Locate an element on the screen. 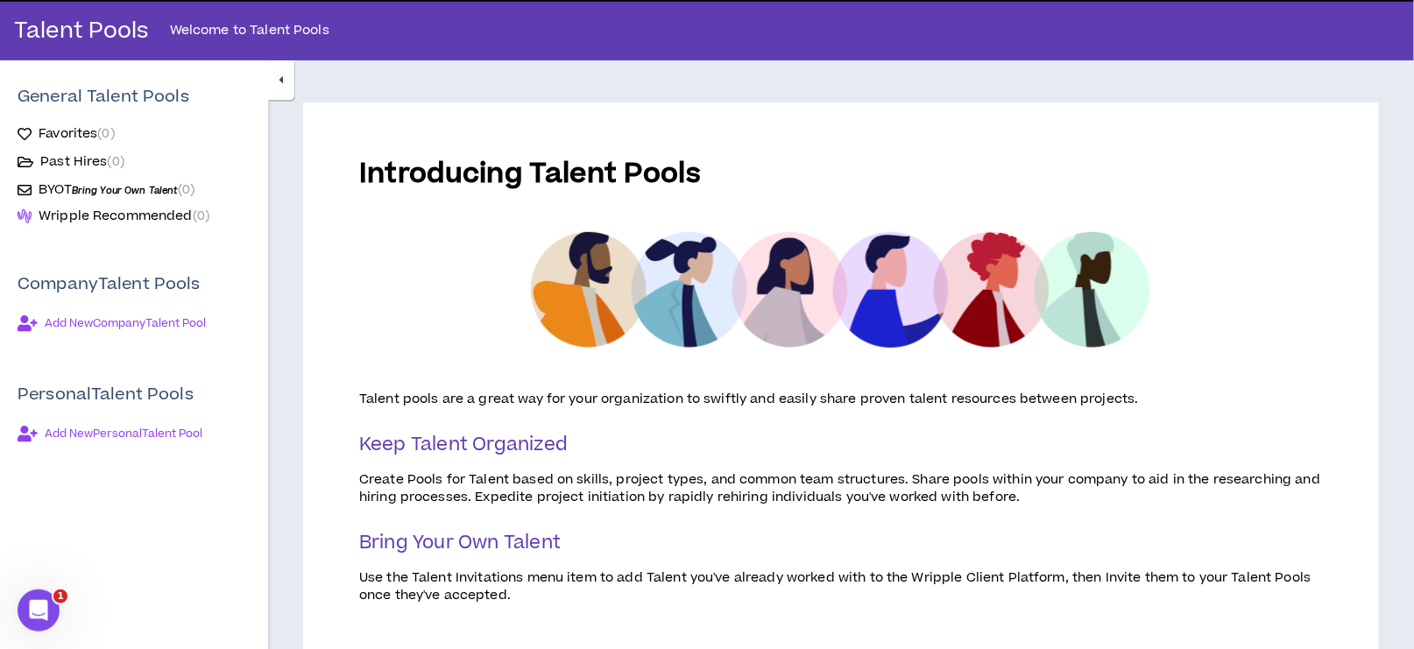 The image size is (1414, 649). p: Use the Talent Invitations menu item to add Talent you've already worked with to the Wripple Clie... is located at coordinates (841, 587).